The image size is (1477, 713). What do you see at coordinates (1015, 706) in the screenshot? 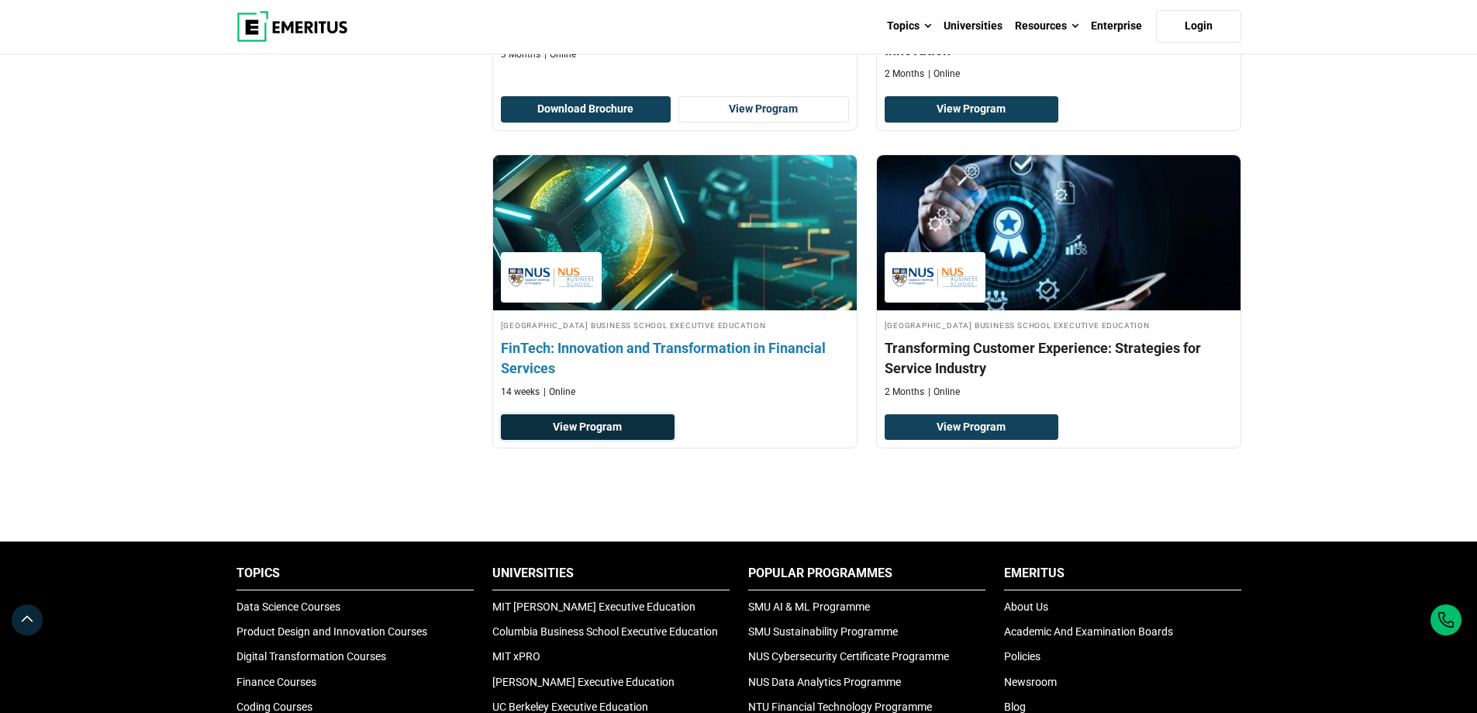
I see `a: Blog` at bounding box center [1015, 706].